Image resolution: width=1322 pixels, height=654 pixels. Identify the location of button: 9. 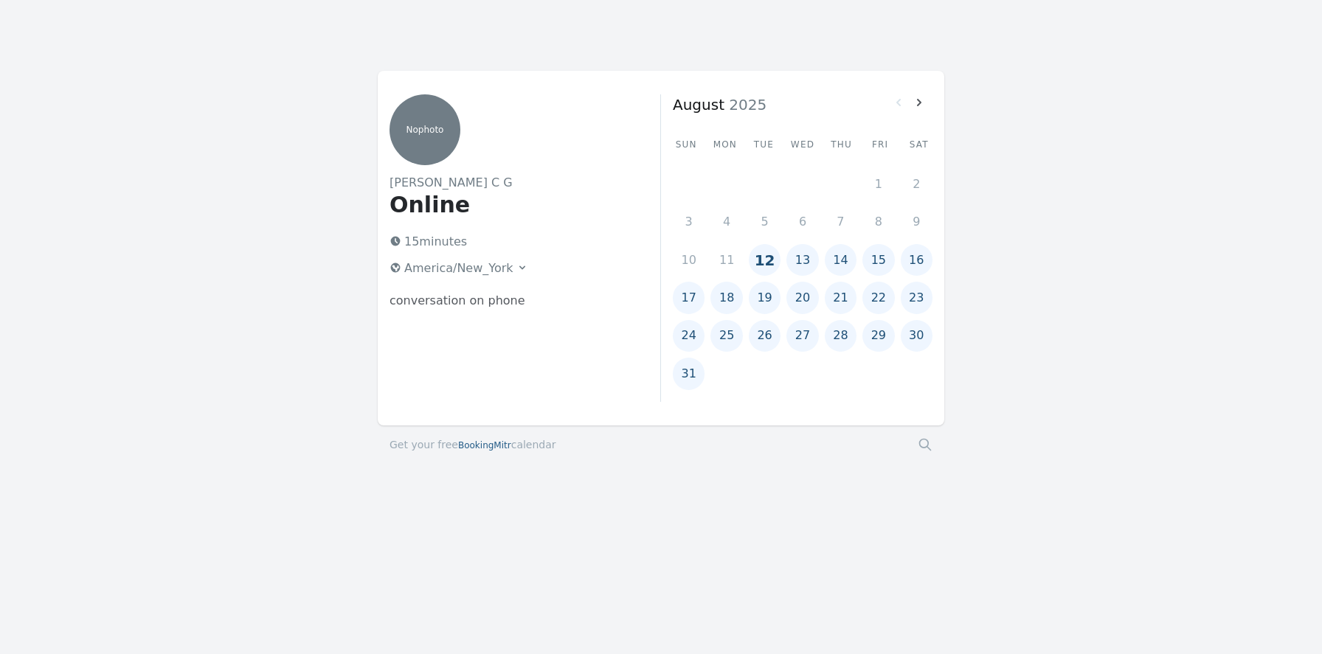
(916, 221).